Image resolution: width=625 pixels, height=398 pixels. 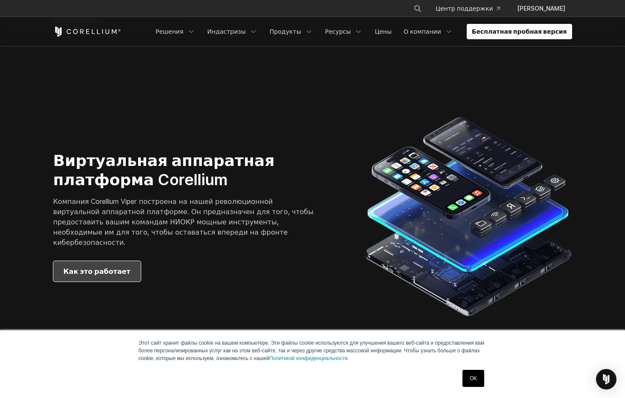 I want to click on img: Виртуальная аппаратная платформа Corellium для устройств iOS и Android, so click(x=468, y=216).